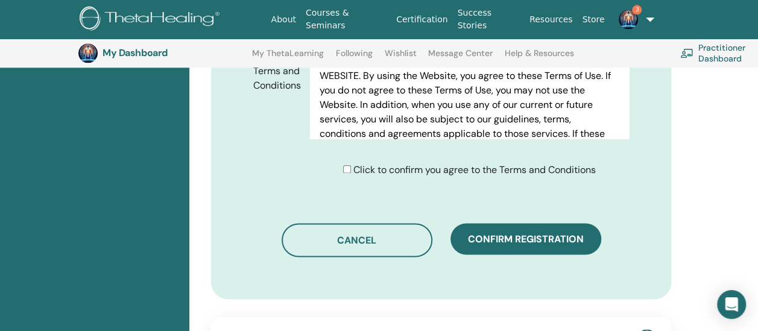 This screenshot has width=758, height=331. I want to click on a: Help & Resources, so click(539, 58).